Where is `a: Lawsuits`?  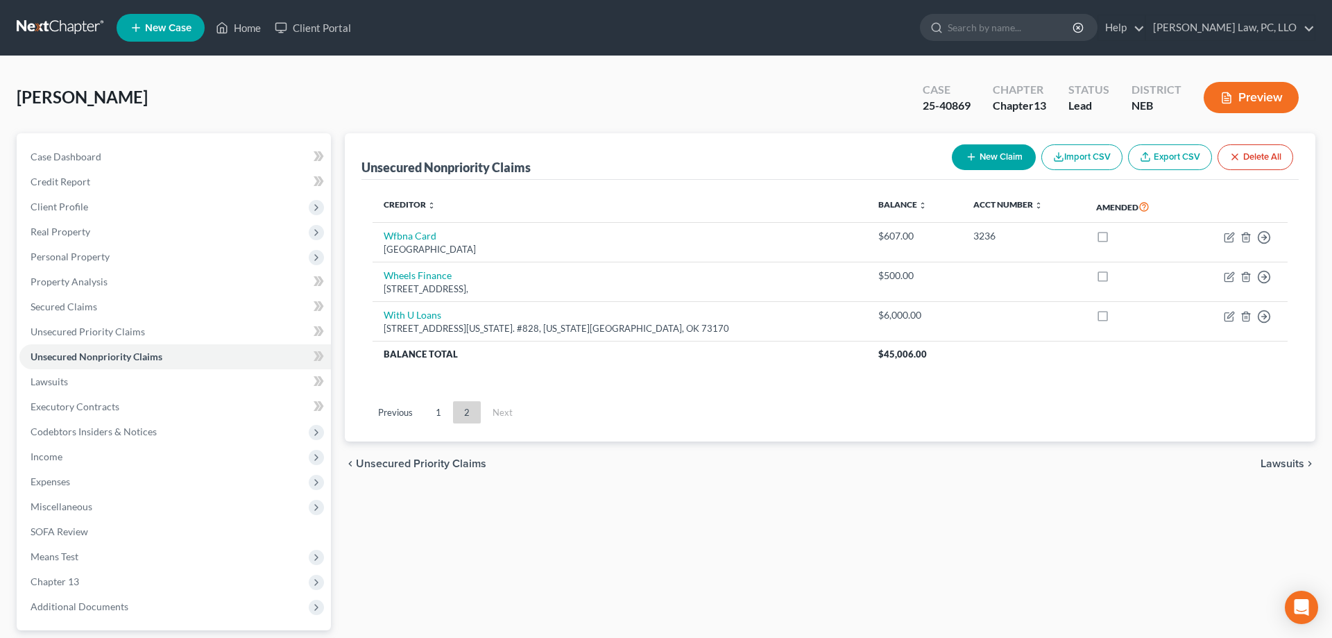
a: Lawsuits is located at coordinates (175, 382).